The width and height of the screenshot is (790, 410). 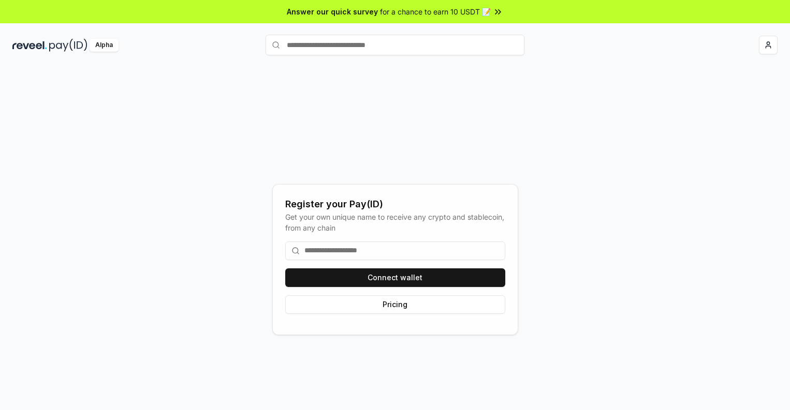 I want to click on div: Get your own unique name to receive any crypto and stablecoin, from any chain, so click(x=395, y=222).